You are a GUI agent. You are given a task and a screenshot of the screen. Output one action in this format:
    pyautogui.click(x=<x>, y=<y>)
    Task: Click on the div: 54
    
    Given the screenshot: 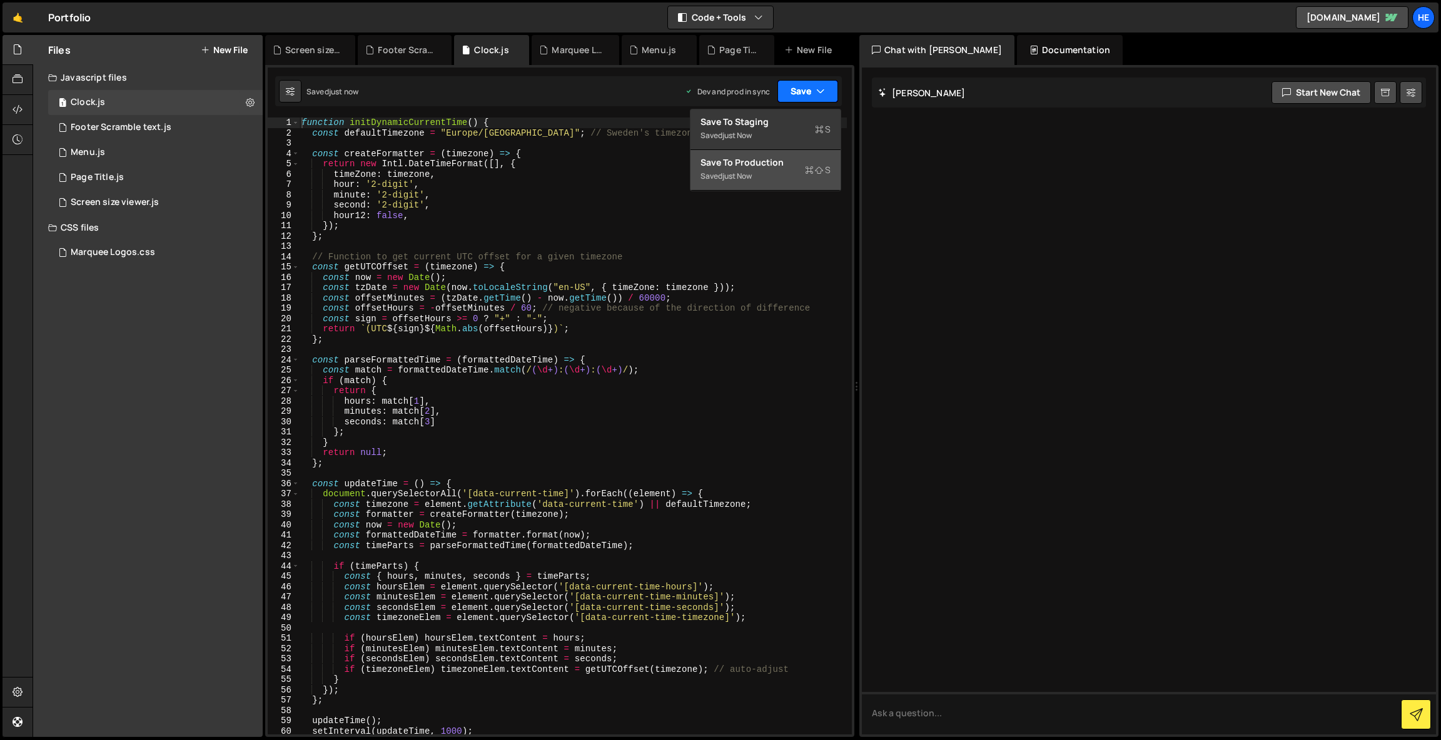 What is the action you would take?
    pyautogui.click(x=283, y=670)
    